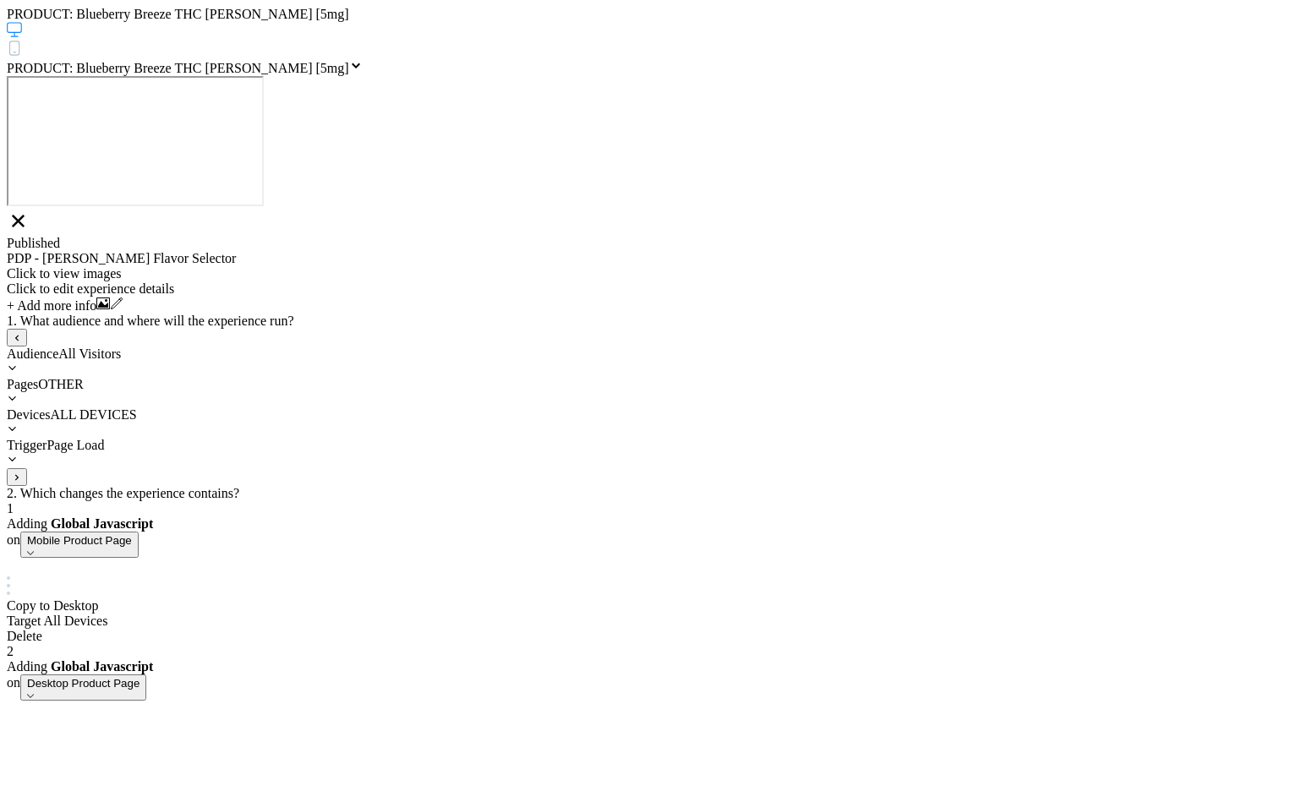 This screenshot has width=1302, height=802. I want to click on button: Desktop Product Pagedown arrow, so click(83, 687).